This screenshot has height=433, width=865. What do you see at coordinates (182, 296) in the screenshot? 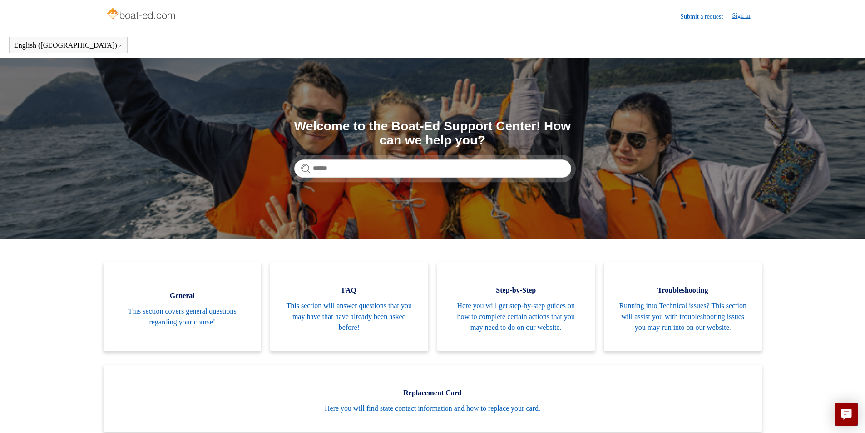
I see `span: General` at bounding box center [182, 296].